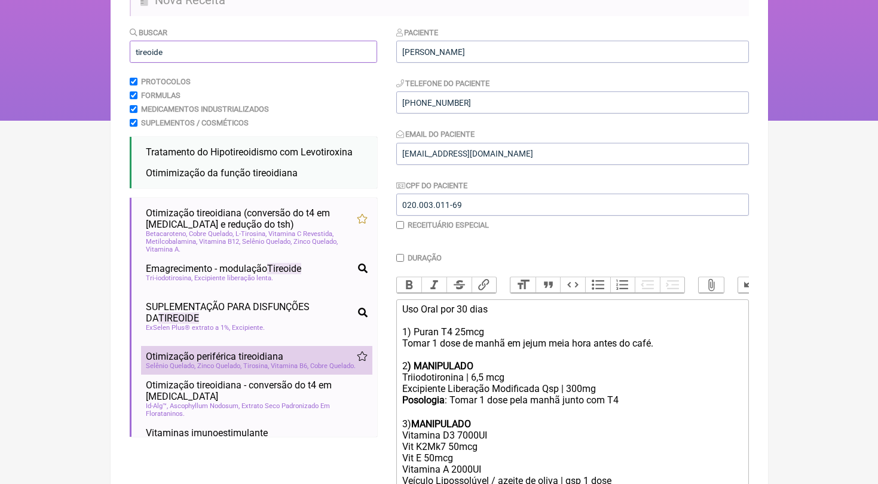 Image resolution: width=878 pixels, height=484 pixels. I want to click on button: Italic, so click(434, 285).